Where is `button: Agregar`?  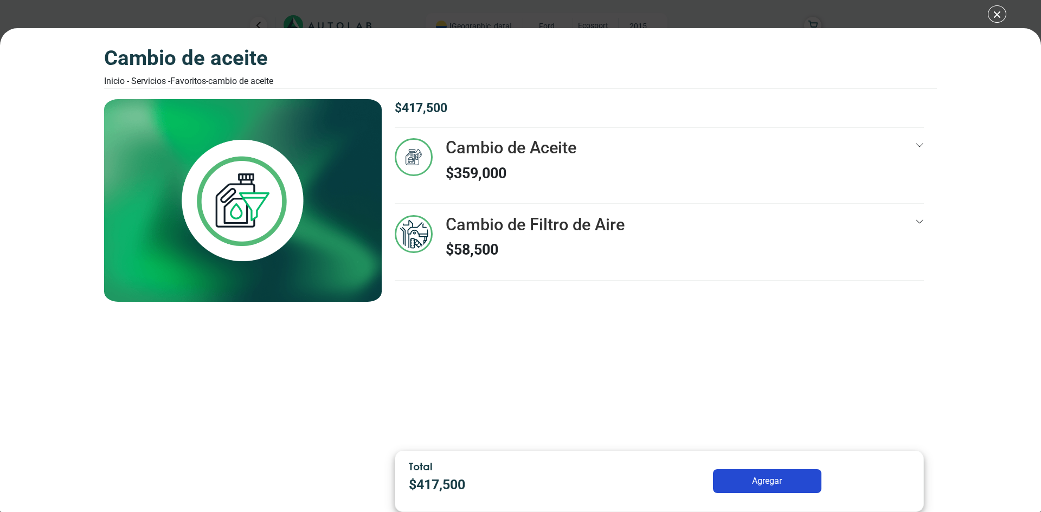
button: Agregar is located at coordinates (767, 481).